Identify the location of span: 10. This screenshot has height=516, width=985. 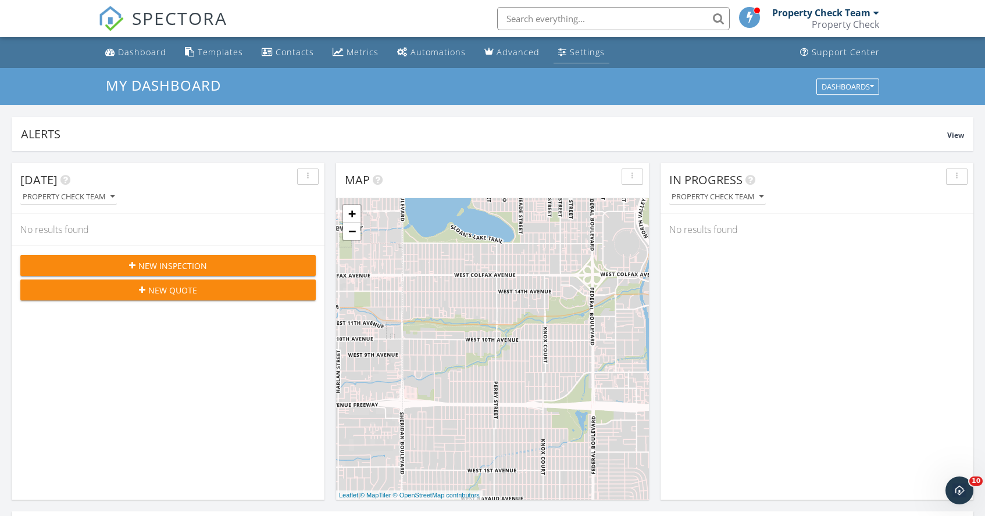
(975, 481).